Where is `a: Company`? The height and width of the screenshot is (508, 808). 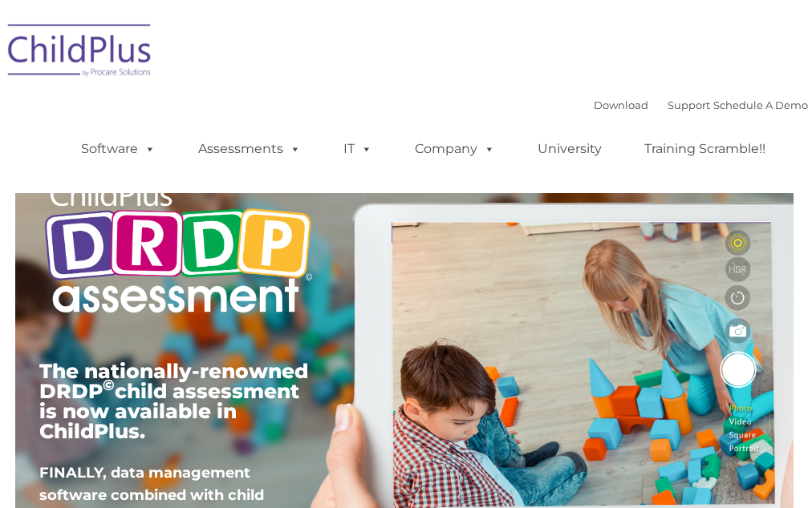
a: Company is located at coordinates (455, 149).